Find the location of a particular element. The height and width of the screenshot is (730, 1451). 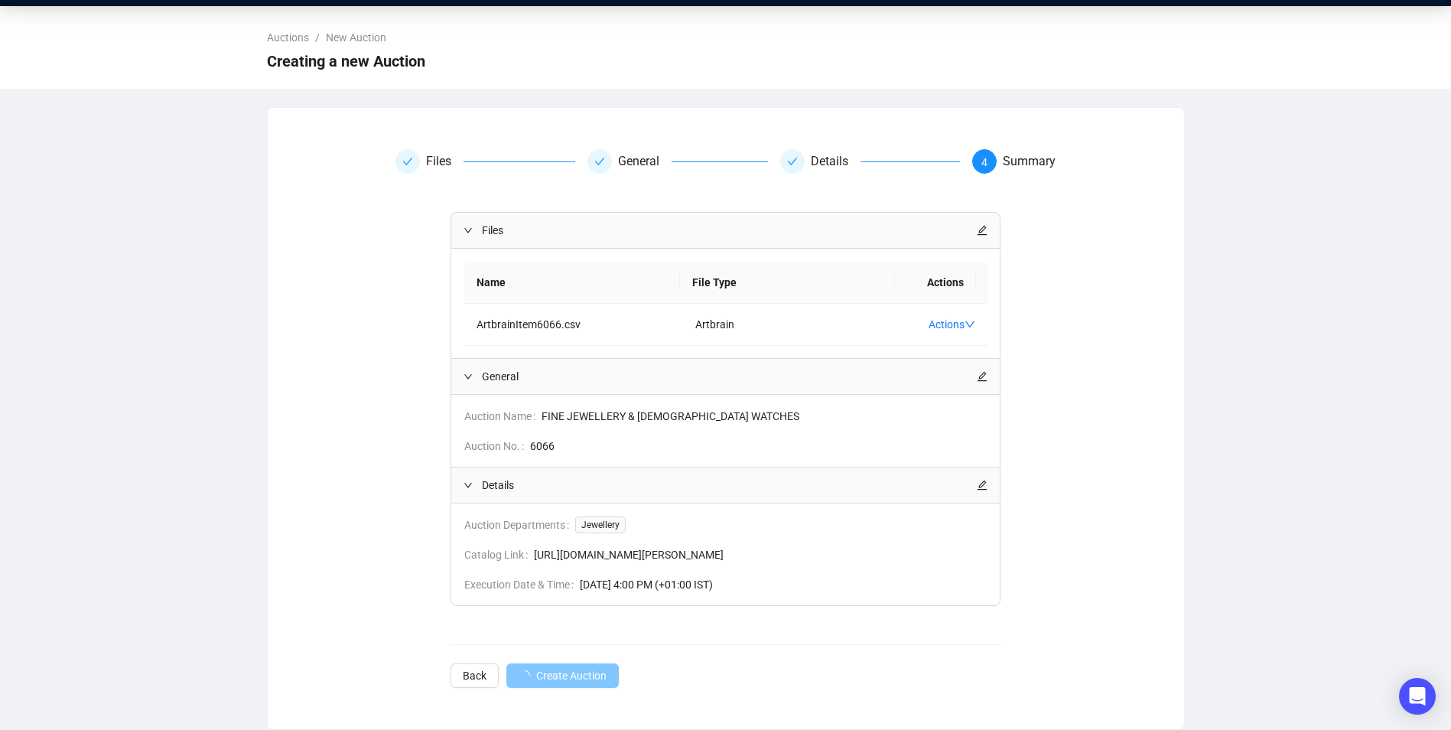

span: Auction Name is located at coordinates (502, 416).